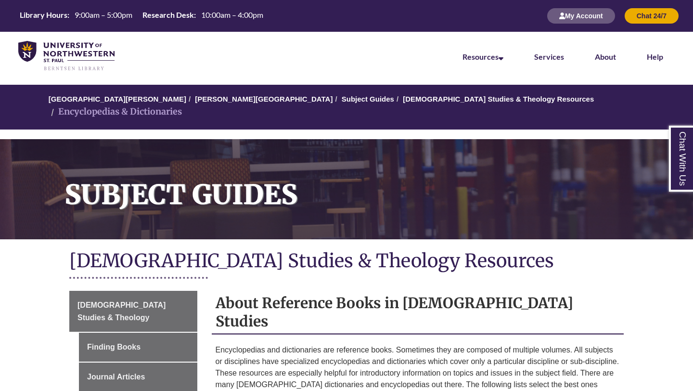 The height and width of the screenshot is (391, 693). Describe the element at coordinates (581, 16) in the screenshot. I see `button: My Account` at that location.